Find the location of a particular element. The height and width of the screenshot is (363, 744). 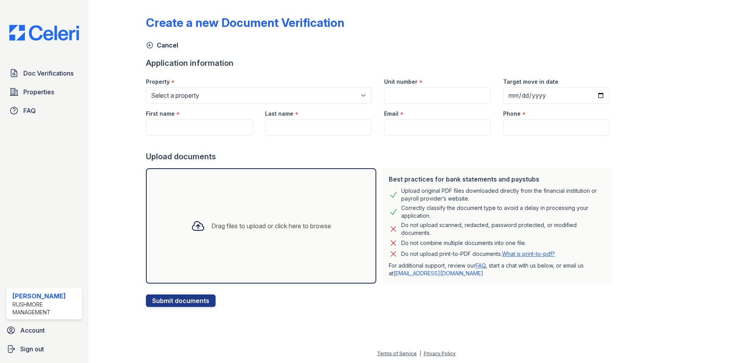

p: Do not upload print-to-PDF documents. is located at coordinates (478, 254).